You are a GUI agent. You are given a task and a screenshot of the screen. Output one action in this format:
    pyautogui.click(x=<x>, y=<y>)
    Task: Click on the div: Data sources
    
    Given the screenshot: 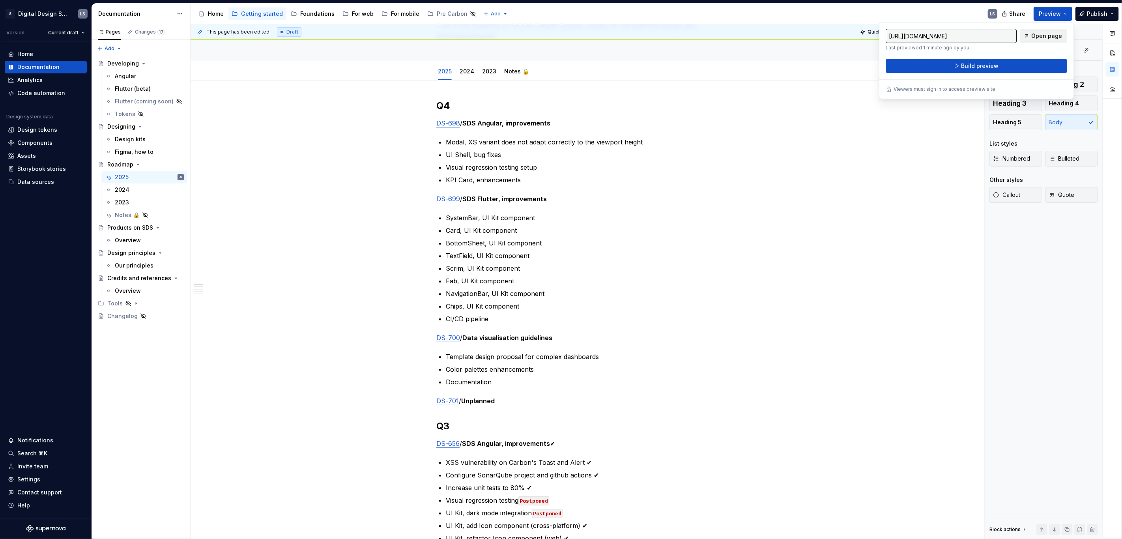 What is the action you would take?
    pyautogui.click(x=36, y=182)
    